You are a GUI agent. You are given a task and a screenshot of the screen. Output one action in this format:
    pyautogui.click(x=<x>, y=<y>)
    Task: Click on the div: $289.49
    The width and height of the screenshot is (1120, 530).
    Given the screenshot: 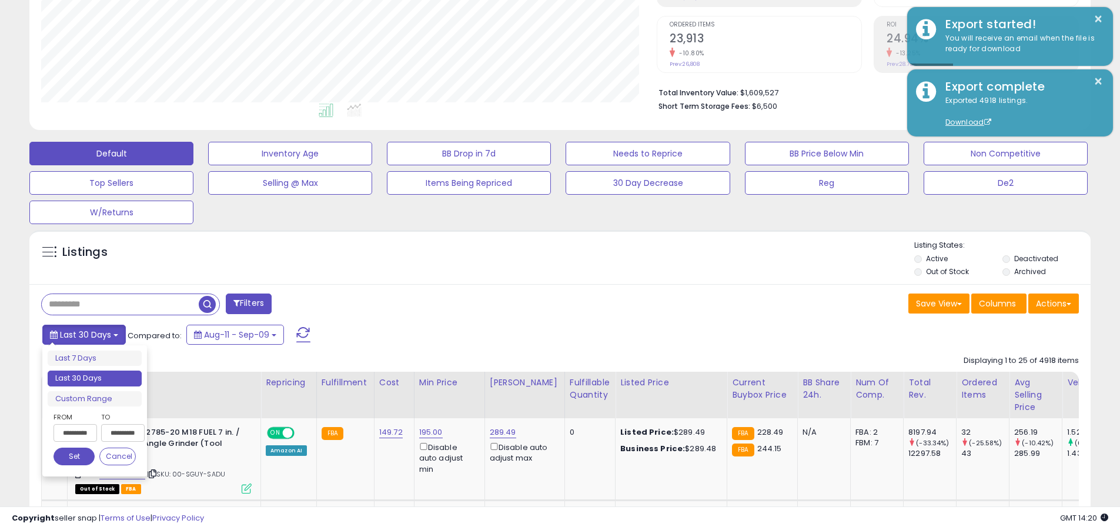 What is the action you would take?
    pyautogui.click(x=669, y=432)
    